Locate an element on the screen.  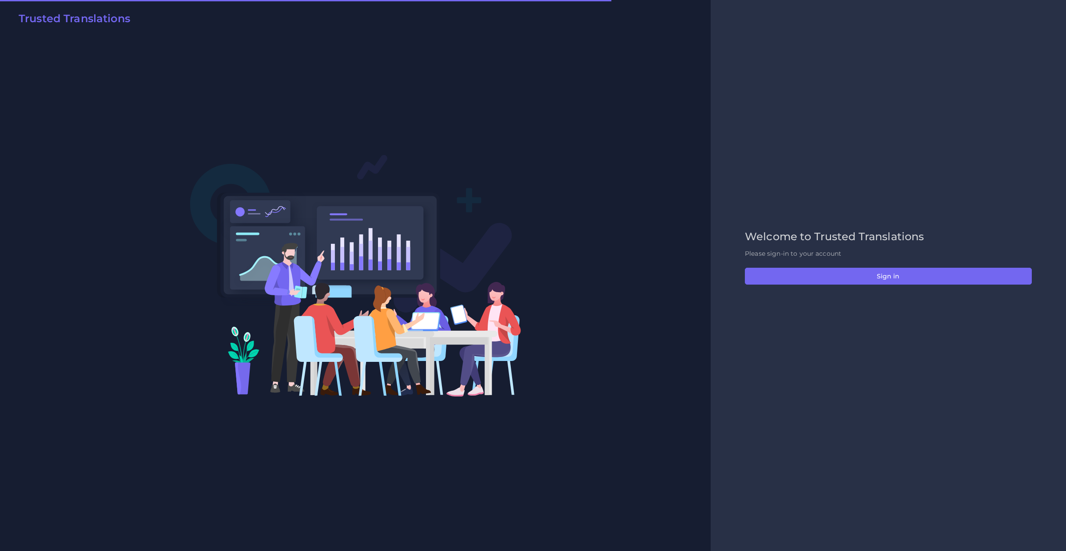
h2: Welcome to Trusted Translations is located at coordinates (888, 237).